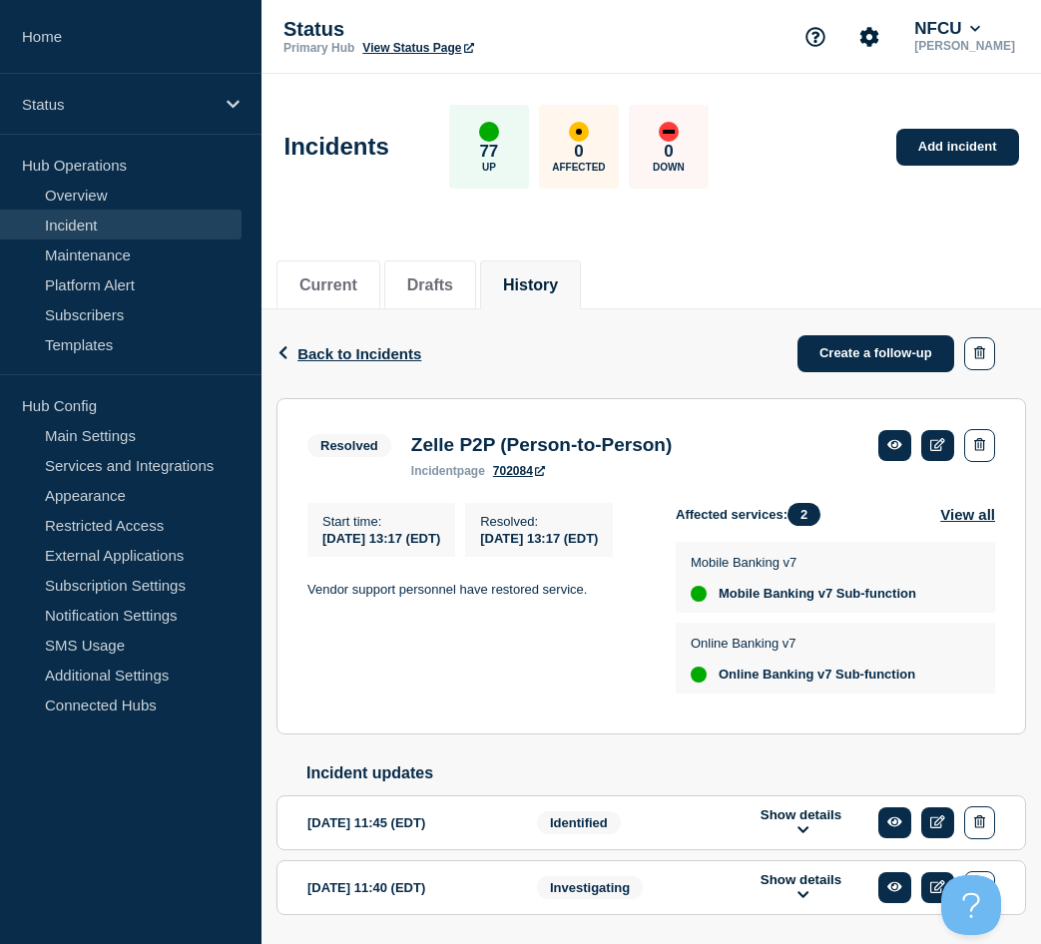  I want to click on span: Affected services:, so click(753, 514).